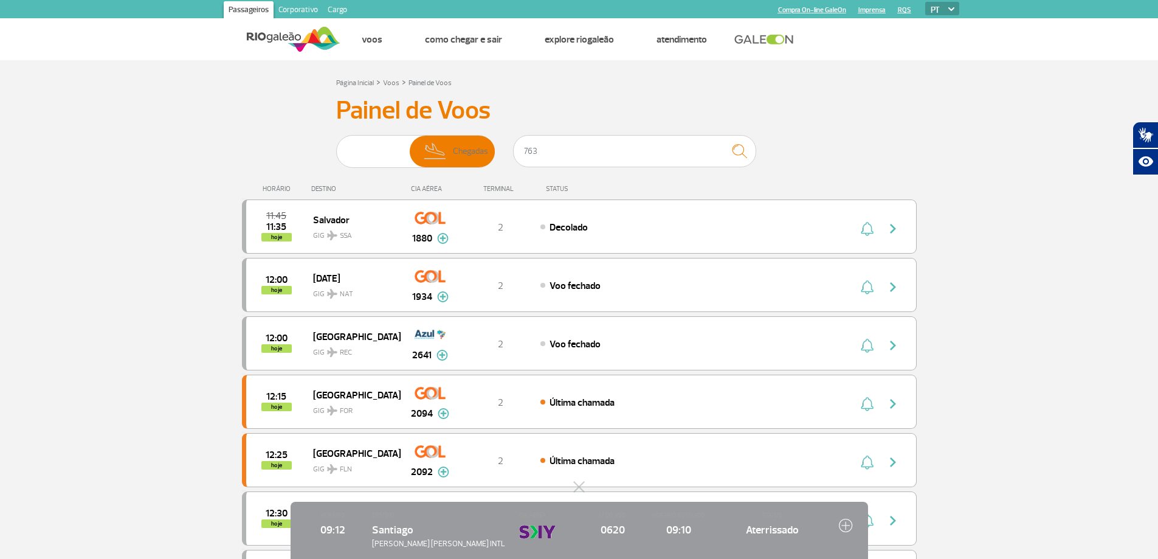 The width and height of the screenshot is (1158, 559). I want to click on span: 2094, so click(422, 413).